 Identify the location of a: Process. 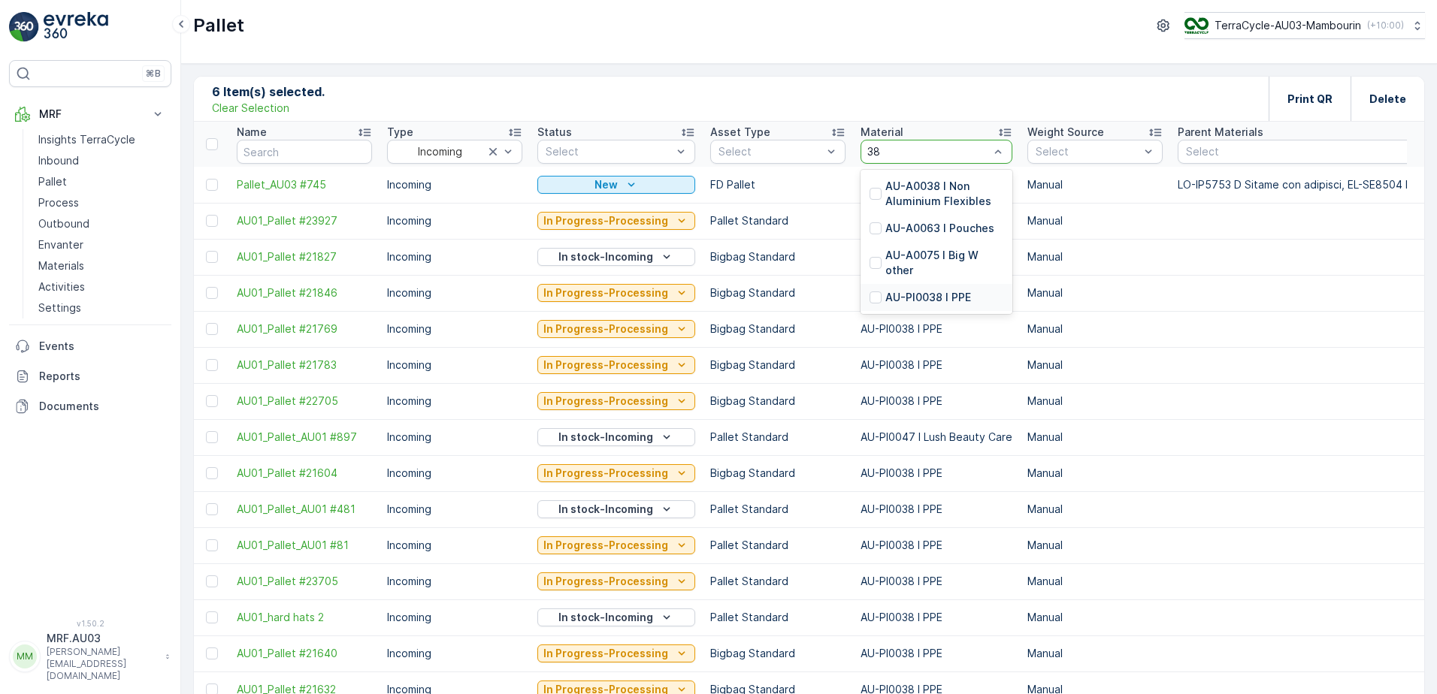
(101, 203).